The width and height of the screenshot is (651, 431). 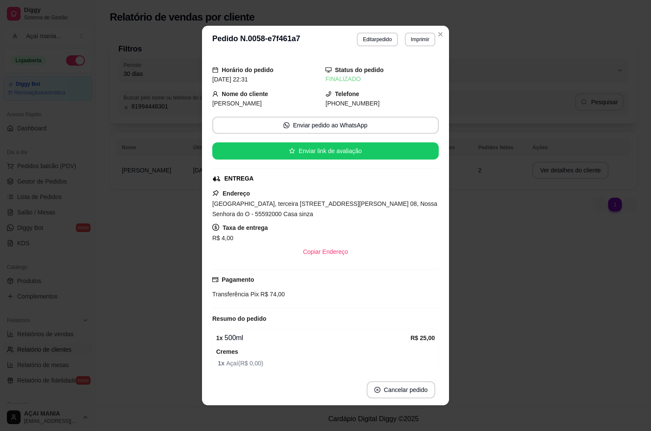 I want to click on strong: Taxa de entrega, so click(x=245, y=228).